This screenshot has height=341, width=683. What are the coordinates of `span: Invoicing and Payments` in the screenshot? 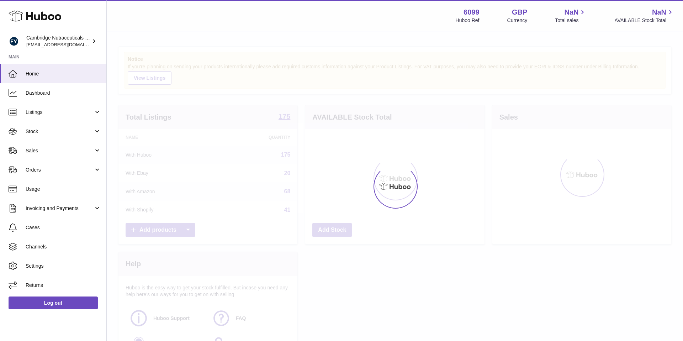 It's located at (59, 208).